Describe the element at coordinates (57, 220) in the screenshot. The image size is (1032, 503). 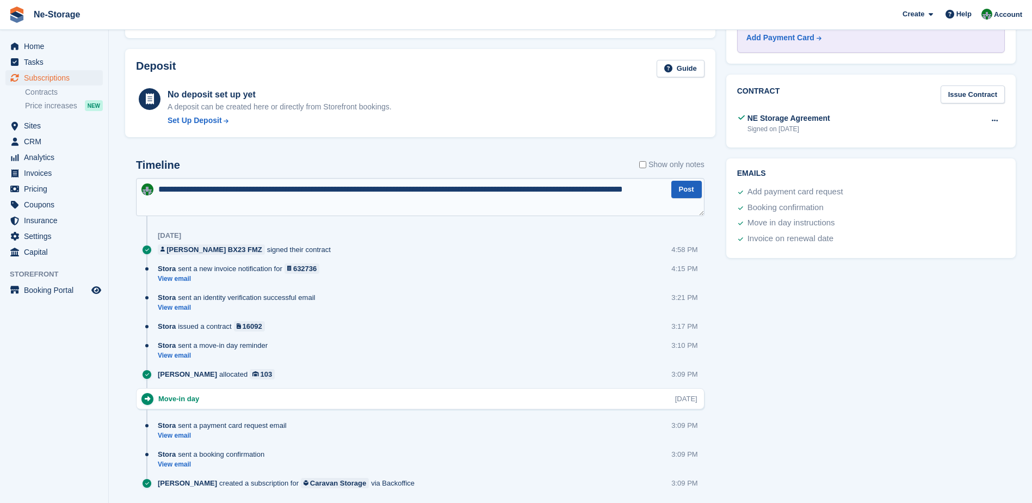
I see `span: Insurance` at that location.